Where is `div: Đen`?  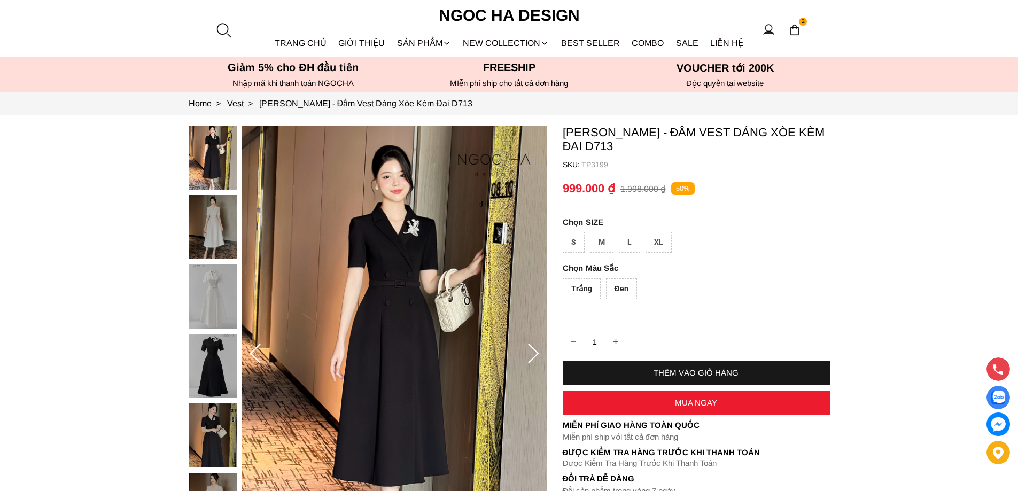 div: Đen is located at coordinates (622, 289).